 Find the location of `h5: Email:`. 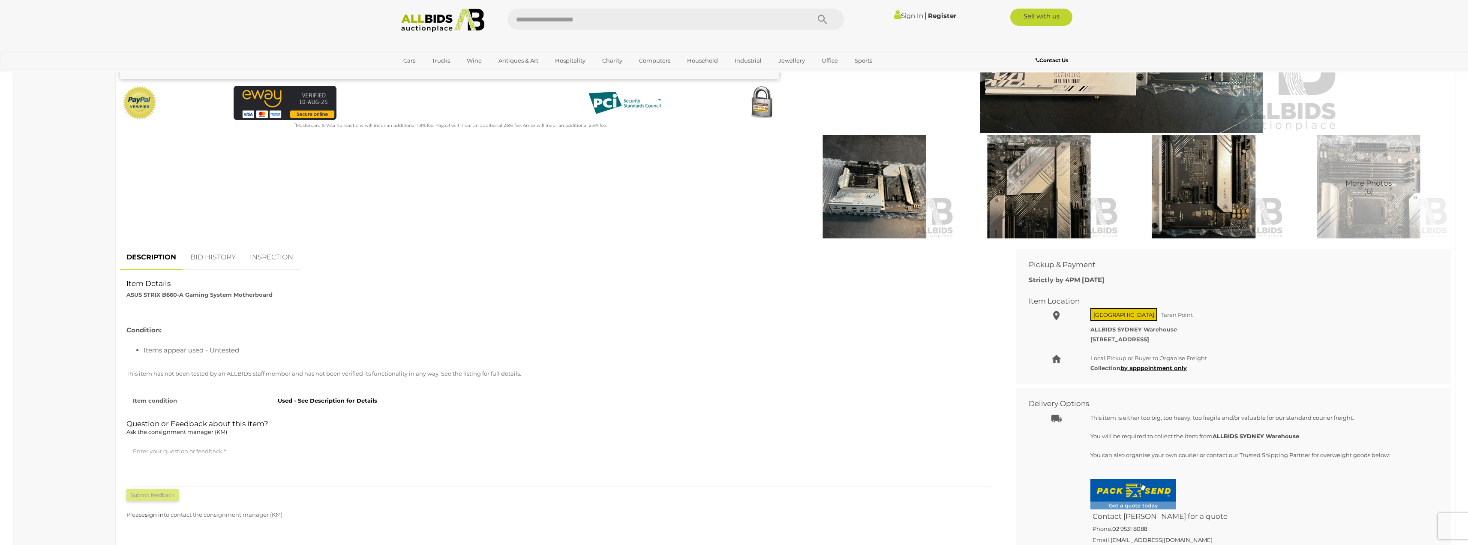

h5: Email: is located at coordinates (1261, 540).